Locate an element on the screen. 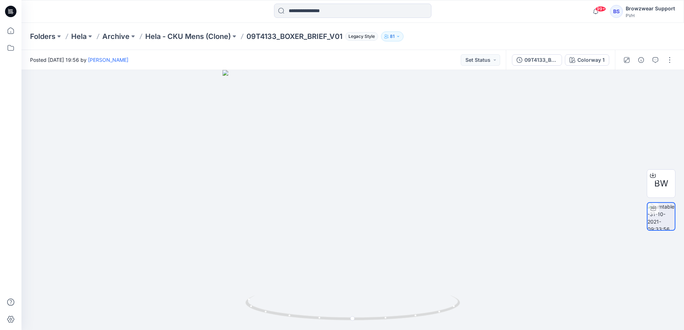 This screenshot has height=330, width=684. p: Folders is located at coordinates (43, 36).